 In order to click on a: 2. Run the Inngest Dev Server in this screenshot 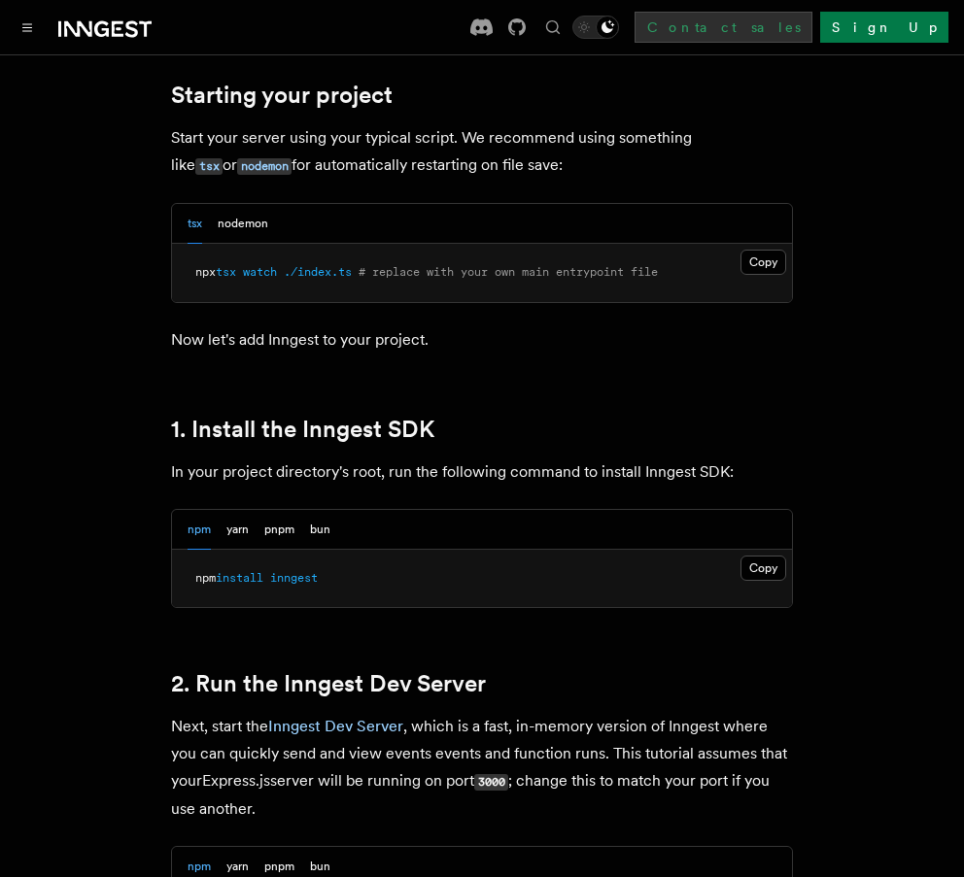, I will do `click(328, 684)`.